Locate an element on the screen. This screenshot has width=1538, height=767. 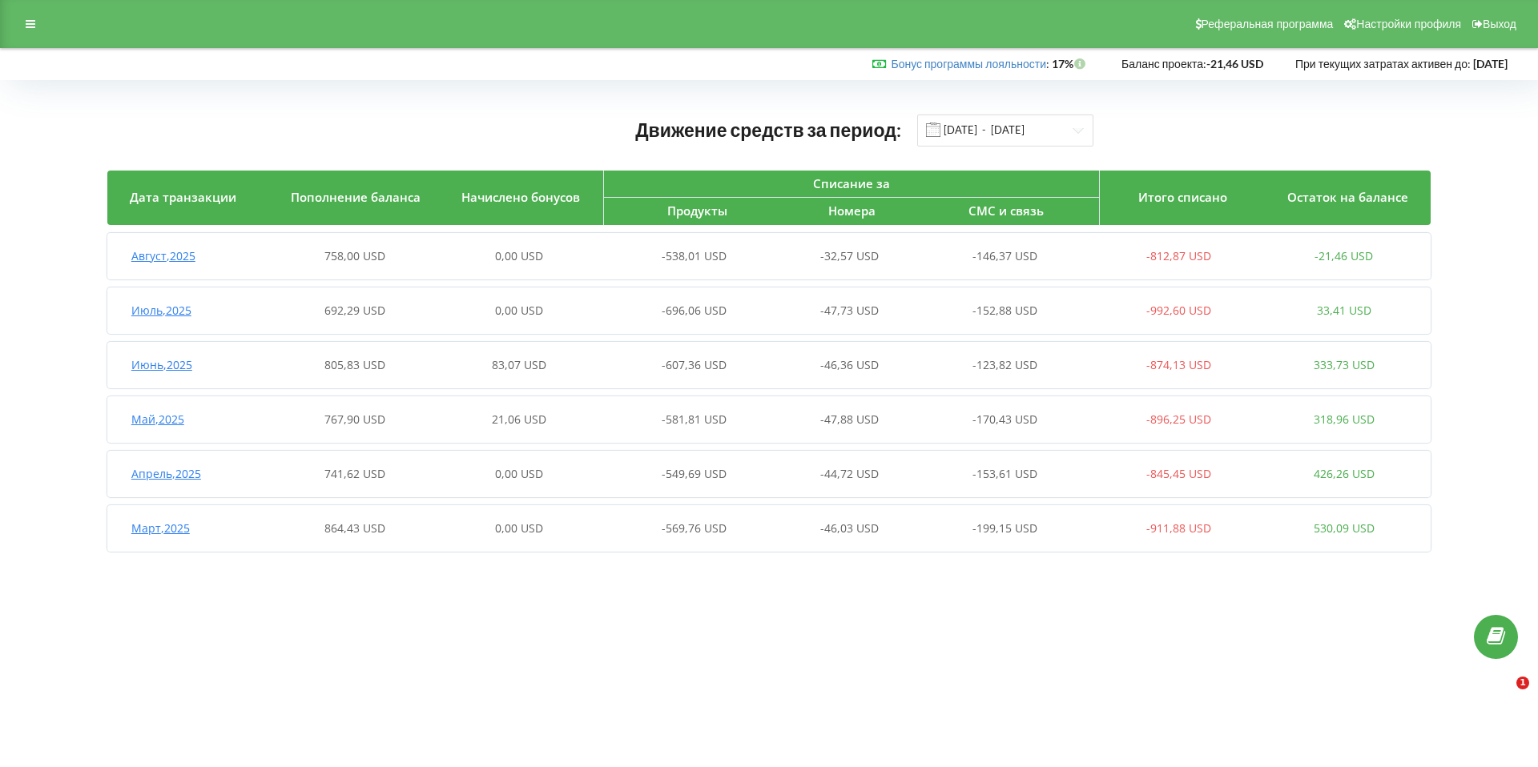
span: -170,43 USD is located at coordinates (1004, 419).